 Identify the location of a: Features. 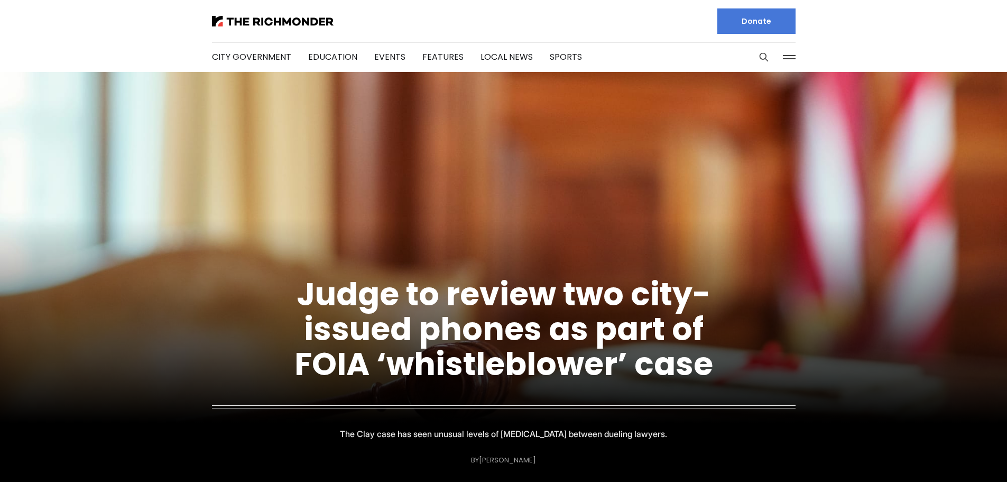
(443, 57).